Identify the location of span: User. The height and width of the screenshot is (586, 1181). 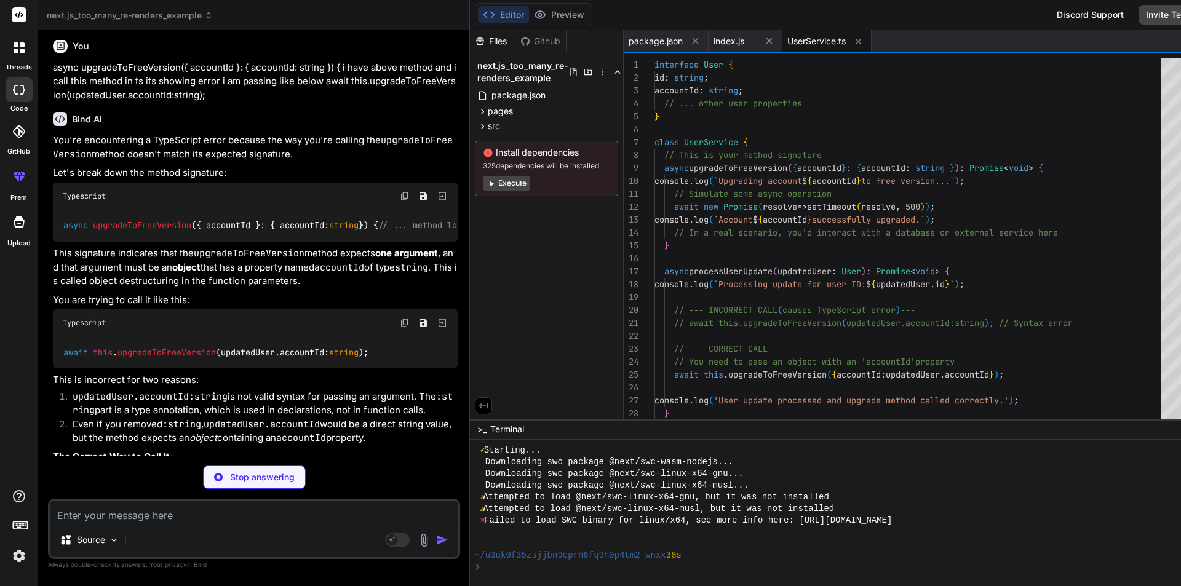
(714, 65).